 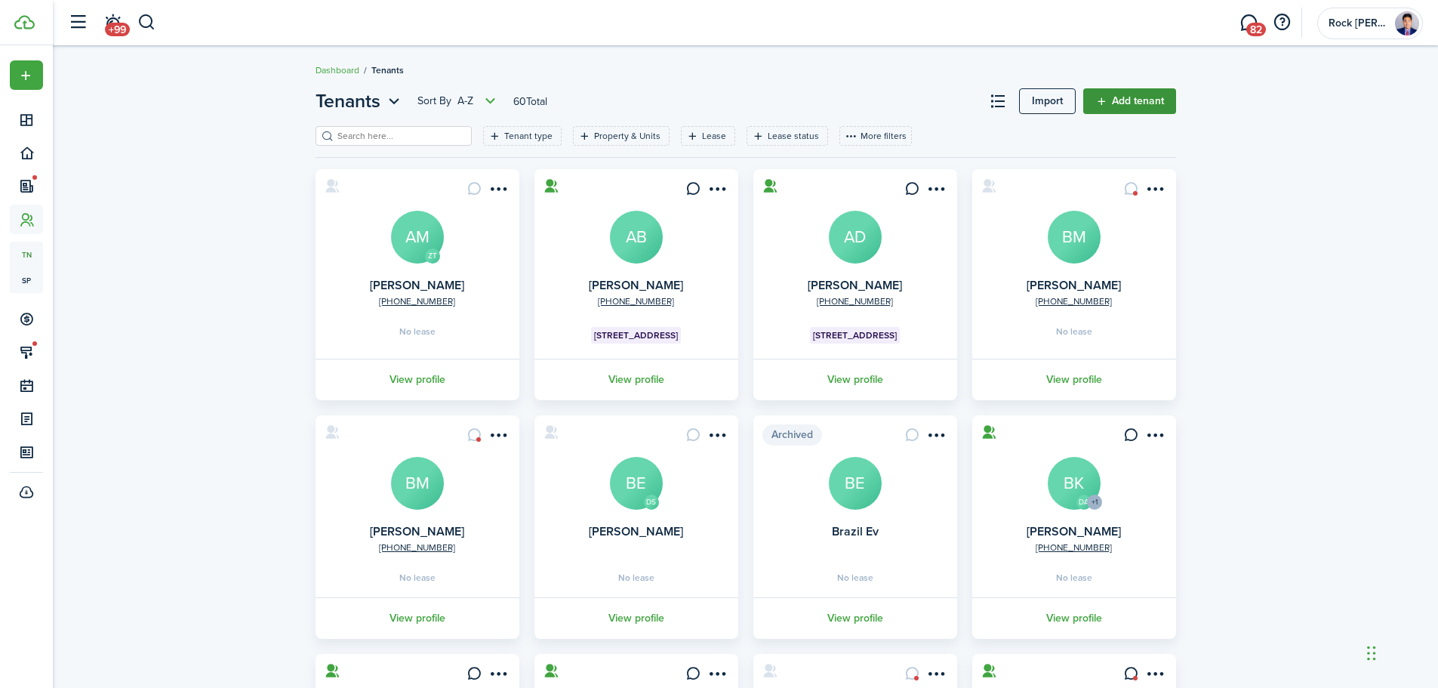 What do you see at coordinates (1256, 29) in the screenshot?
I see `span: 82` at bounding box center [1256, 29].